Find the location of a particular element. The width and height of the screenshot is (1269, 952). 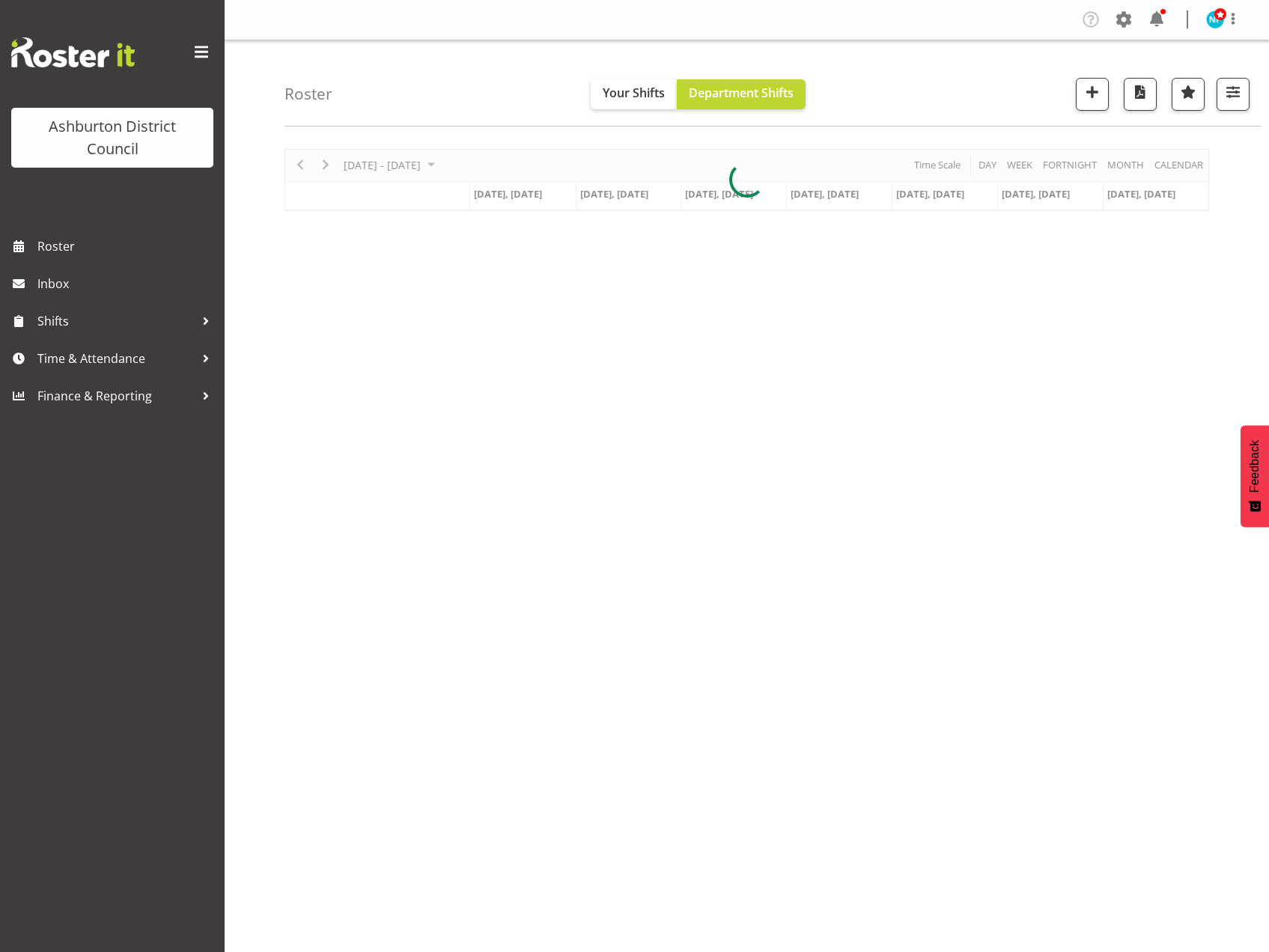

button: Your Shifts is located at coordinates (633, 94).